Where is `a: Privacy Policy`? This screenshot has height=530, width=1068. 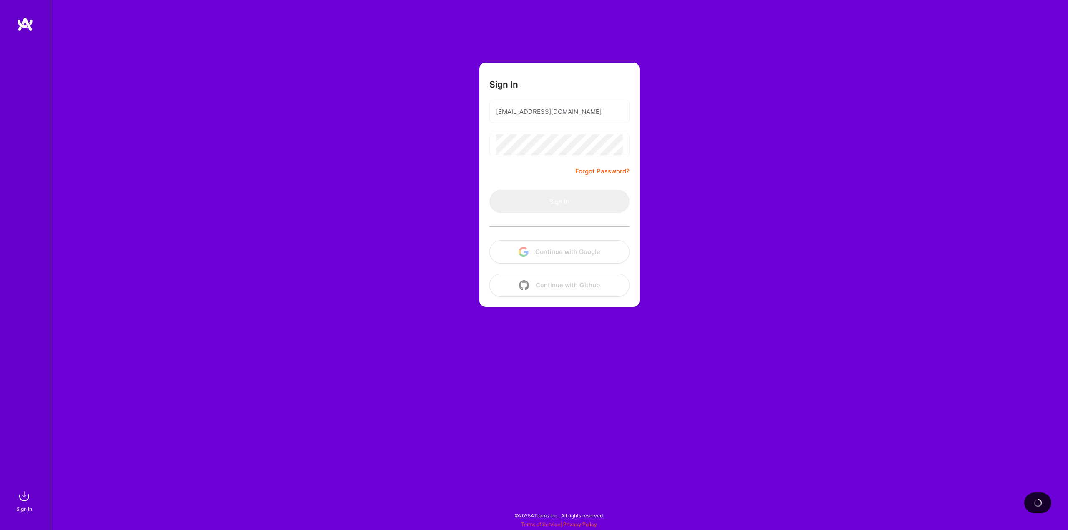
a: Privacy Policy is located at coordinates (580, 524).